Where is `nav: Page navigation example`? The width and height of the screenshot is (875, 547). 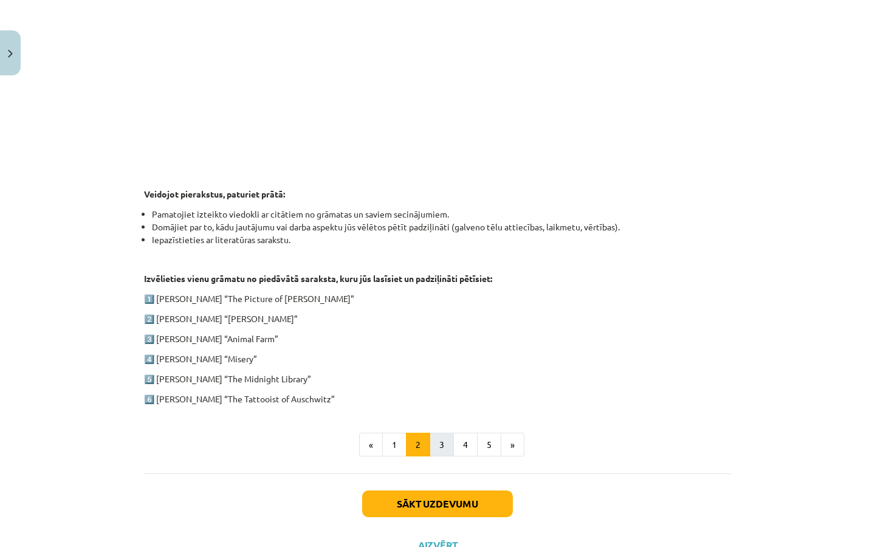 nav: Page navigation example is located at coordinates (438, 445).